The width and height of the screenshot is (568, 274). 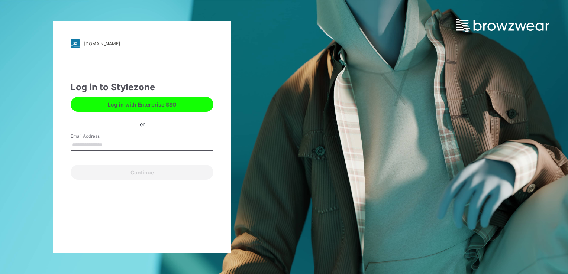 What do you see at coordinates (75, 43) in the screenshot?
I see `img: stylezone-logo.562084cfcfab977791bfbf7441f1a819.svg` at bounding box center [75, 43].